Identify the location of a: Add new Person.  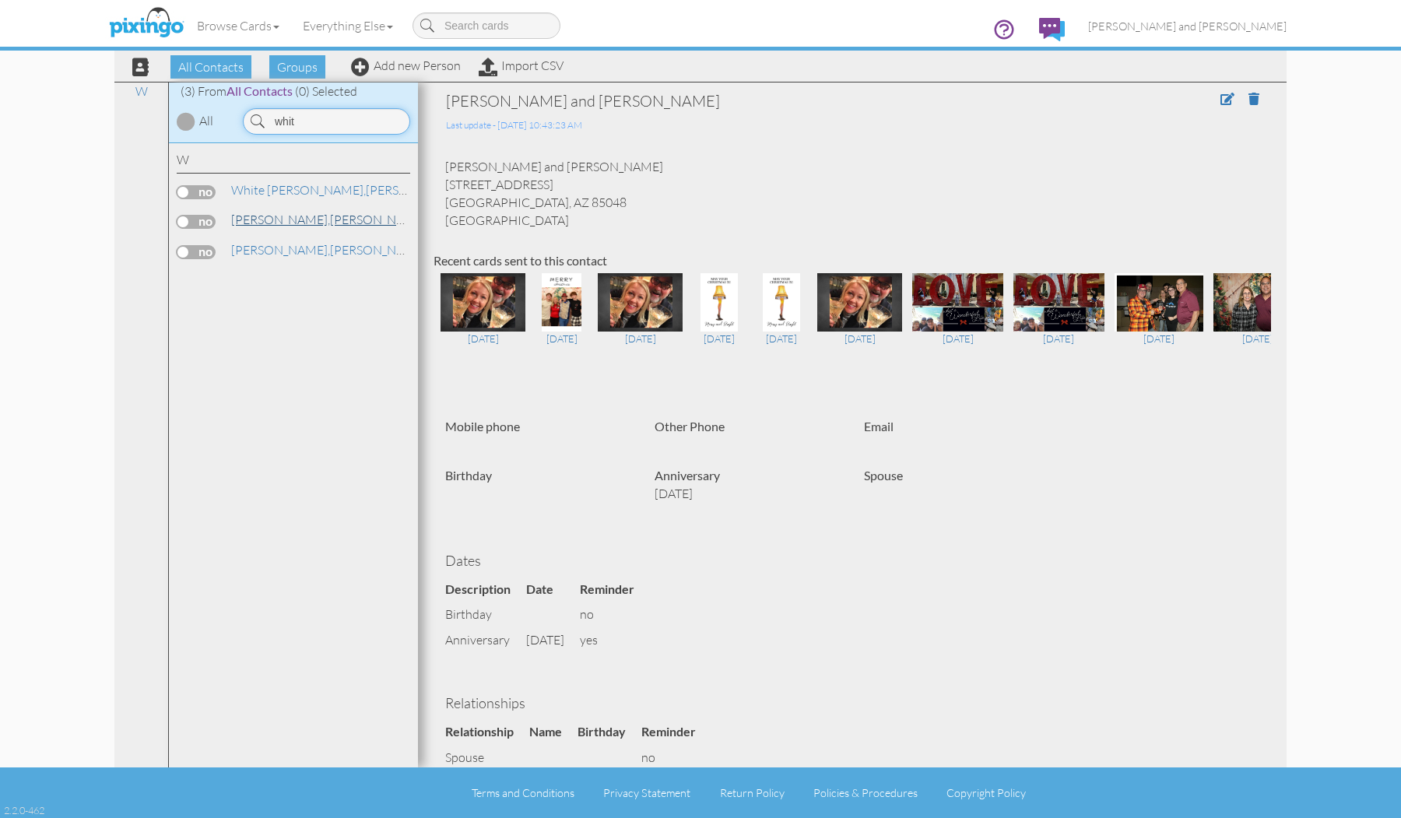
(405, 65).